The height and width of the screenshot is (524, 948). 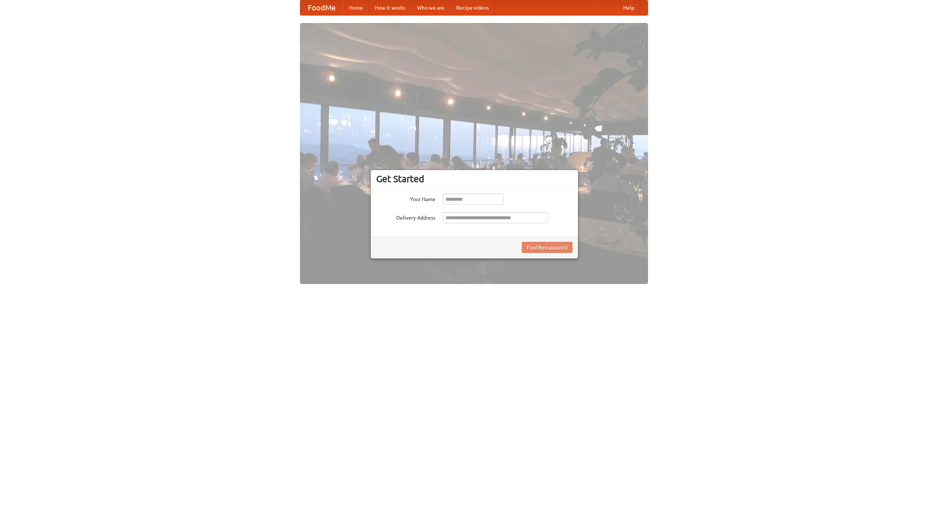 I want to click on button: Find Restaurants!, so click(x=547, y=247).